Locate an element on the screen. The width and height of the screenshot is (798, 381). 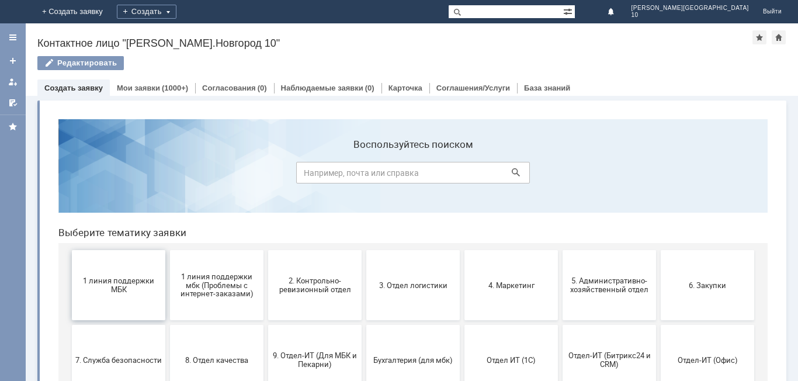
span: Франчайзинг is located at coordinates (168, 324).